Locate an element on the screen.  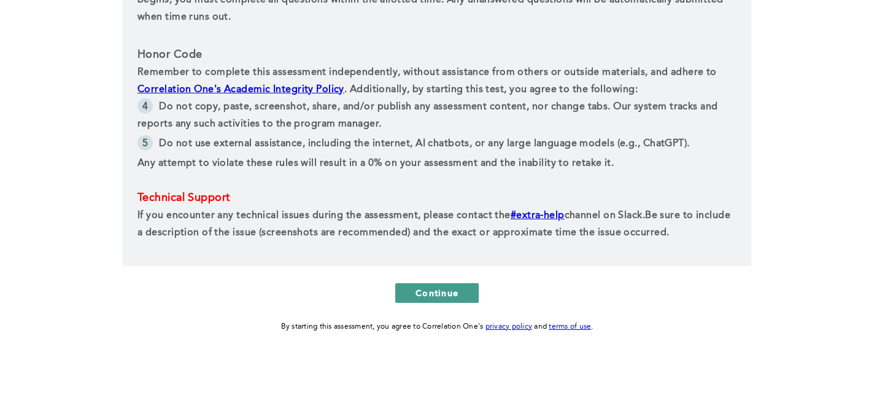
div: By starting this assessment, you agree to Correlation One's and . is located at coordinates (437, 327).